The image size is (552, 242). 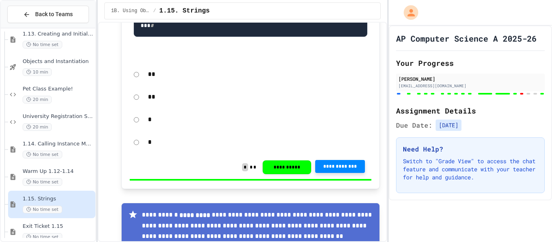 What do you see at coordinates (407, 13) in the screenshot?
I see `div: My Account` at bounding box center [407, 13].